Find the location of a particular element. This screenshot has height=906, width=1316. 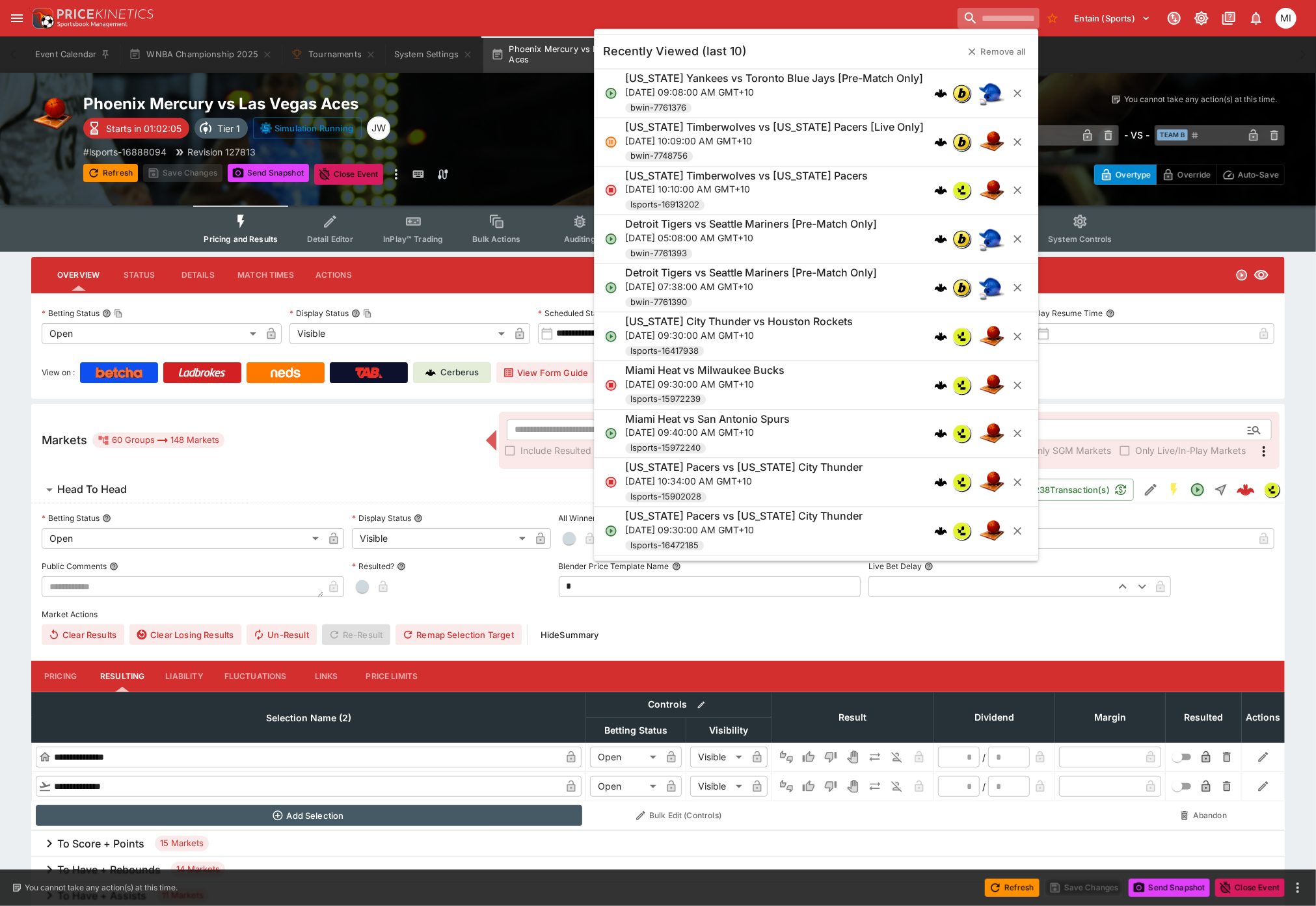

button: Documentation is located at coordinates (1229, 18).